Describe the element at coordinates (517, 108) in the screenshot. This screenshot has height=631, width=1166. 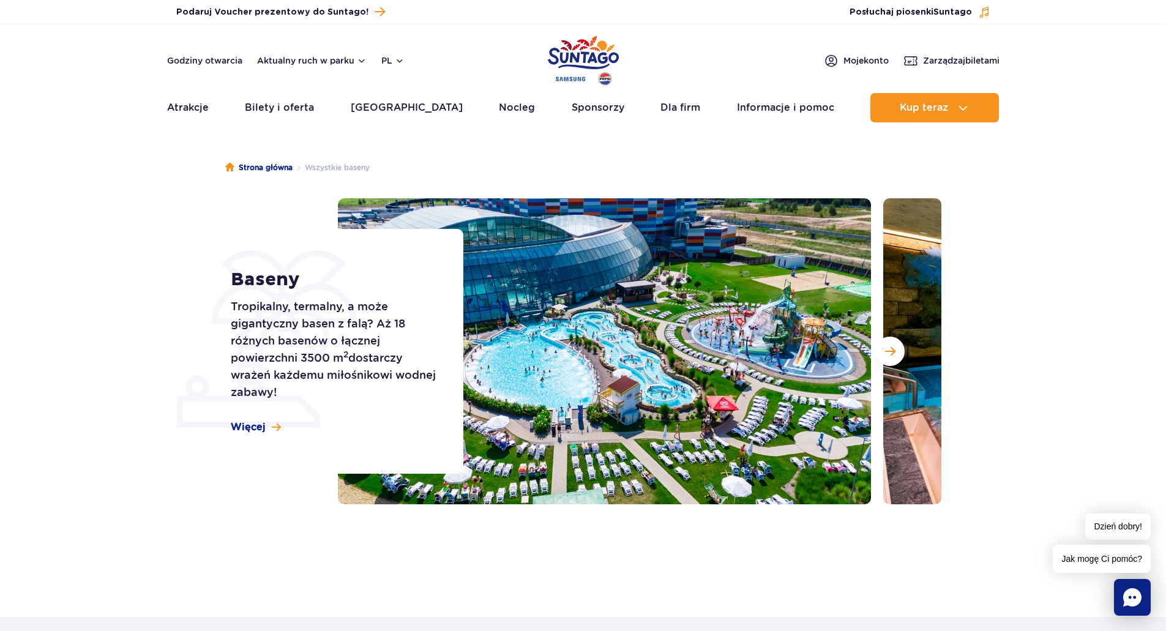
I see `a: Nocleg` at that location.